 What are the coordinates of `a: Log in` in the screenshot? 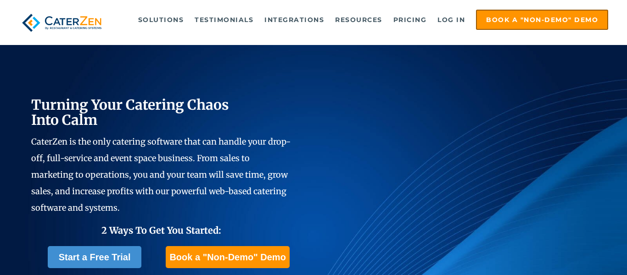 It's located at (451, 20).